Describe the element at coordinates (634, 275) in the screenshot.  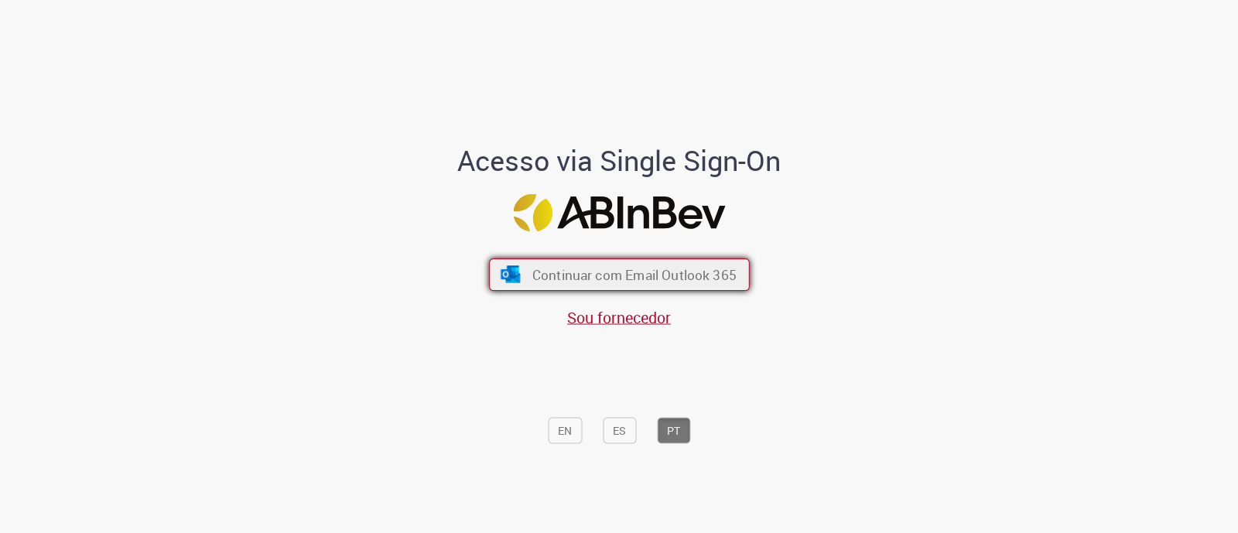
I see `span: Continuar com Email Outlook 365` at that location.